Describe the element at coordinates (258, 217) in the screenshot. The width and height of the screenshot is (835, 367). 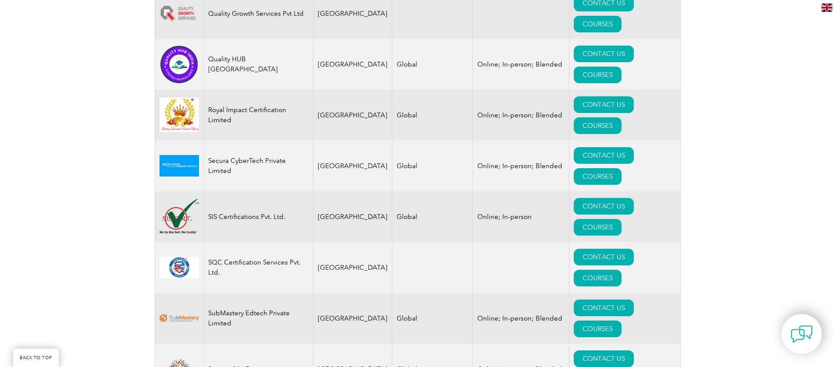
I see `td: SIS Certifications Pvt. Ltd.` at that location.